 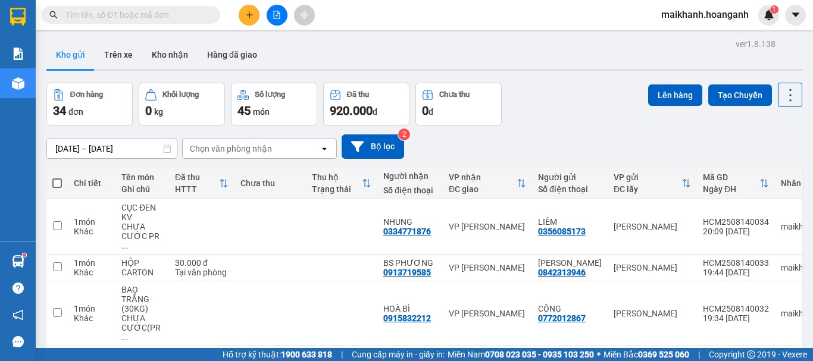 What do you see at coordinates (425, 111) in the screenshot?
I see `span: 0` at bounding box center [425, 111].